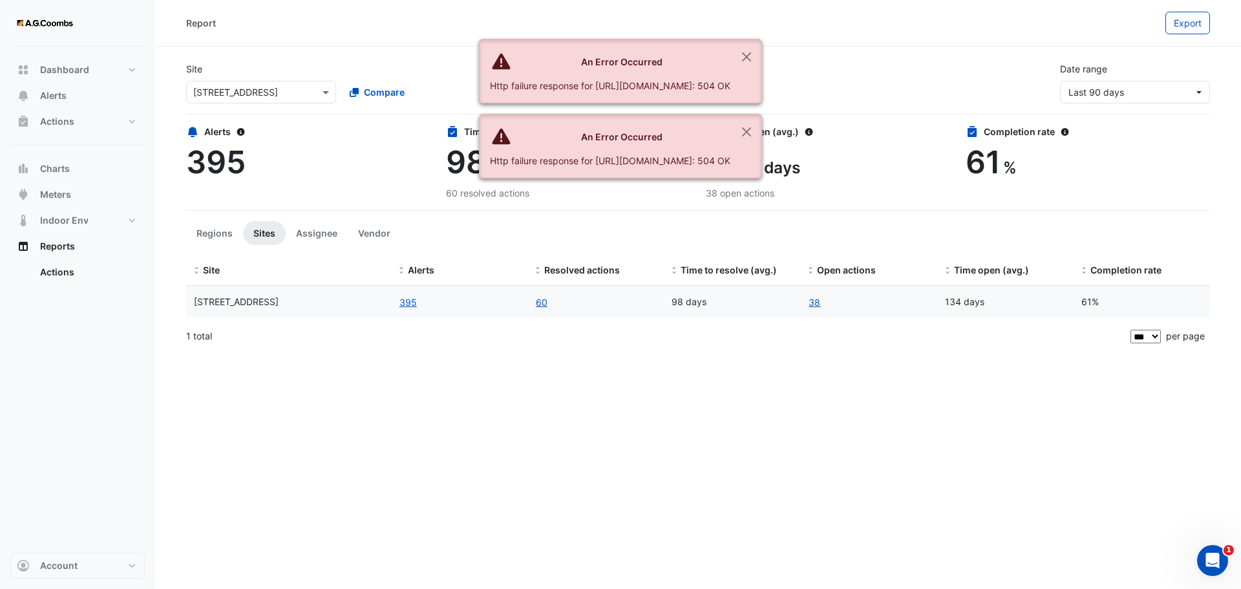 The height and width of the screenshot is (589, 1241). Describe the element at coordinates (78, 275) in the screenshot. I see `div: Reports` at that location.